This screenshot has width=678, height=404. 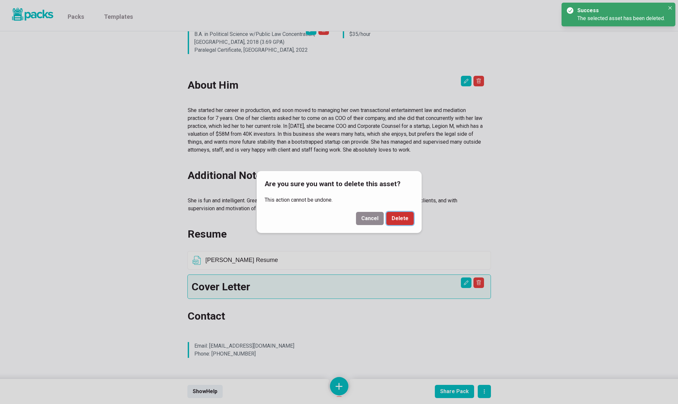 What do you see at coordinates (400, 219) in the screenshot?
I see `button: Delete` at bounding box center [400, 219].